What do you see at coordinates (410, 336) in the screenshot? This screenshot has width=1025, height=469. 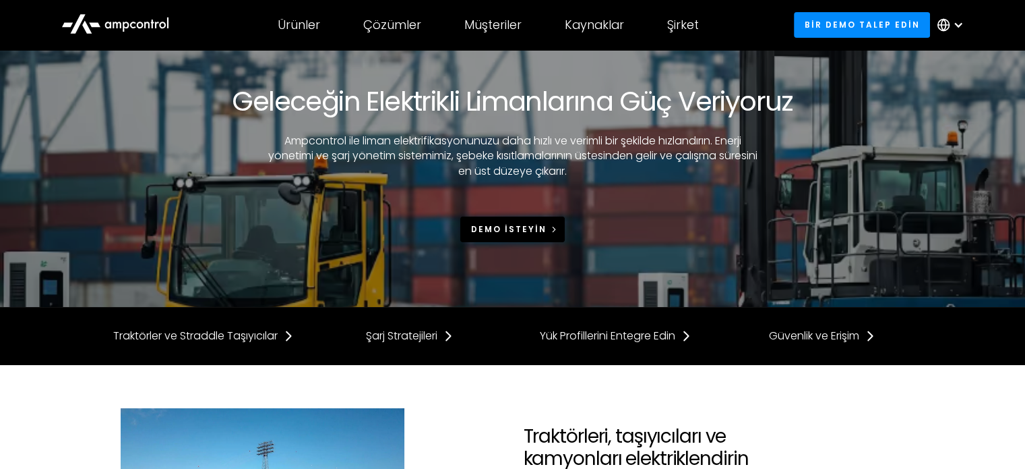 I see `a: Şarj Stratejileri` at bounding box center [410, 336].